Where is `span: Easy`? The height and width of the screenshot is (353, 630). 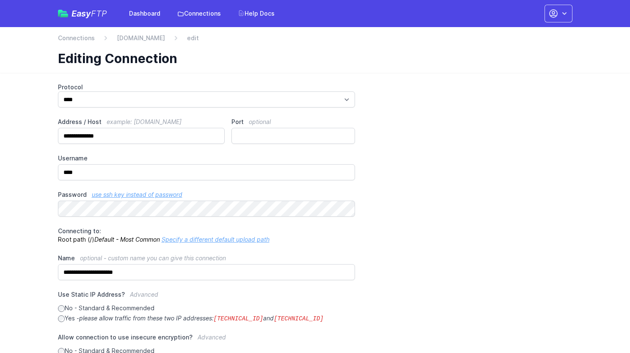
span: Easy is located at coordinates (89, 14).